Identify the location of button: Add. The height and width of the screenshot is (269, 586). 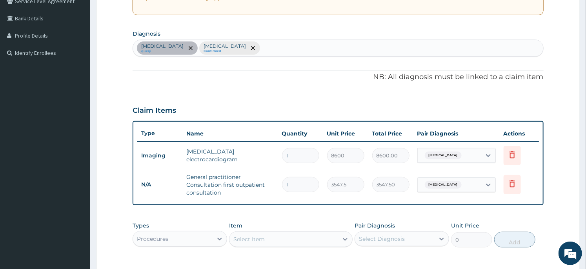
(514, 240).